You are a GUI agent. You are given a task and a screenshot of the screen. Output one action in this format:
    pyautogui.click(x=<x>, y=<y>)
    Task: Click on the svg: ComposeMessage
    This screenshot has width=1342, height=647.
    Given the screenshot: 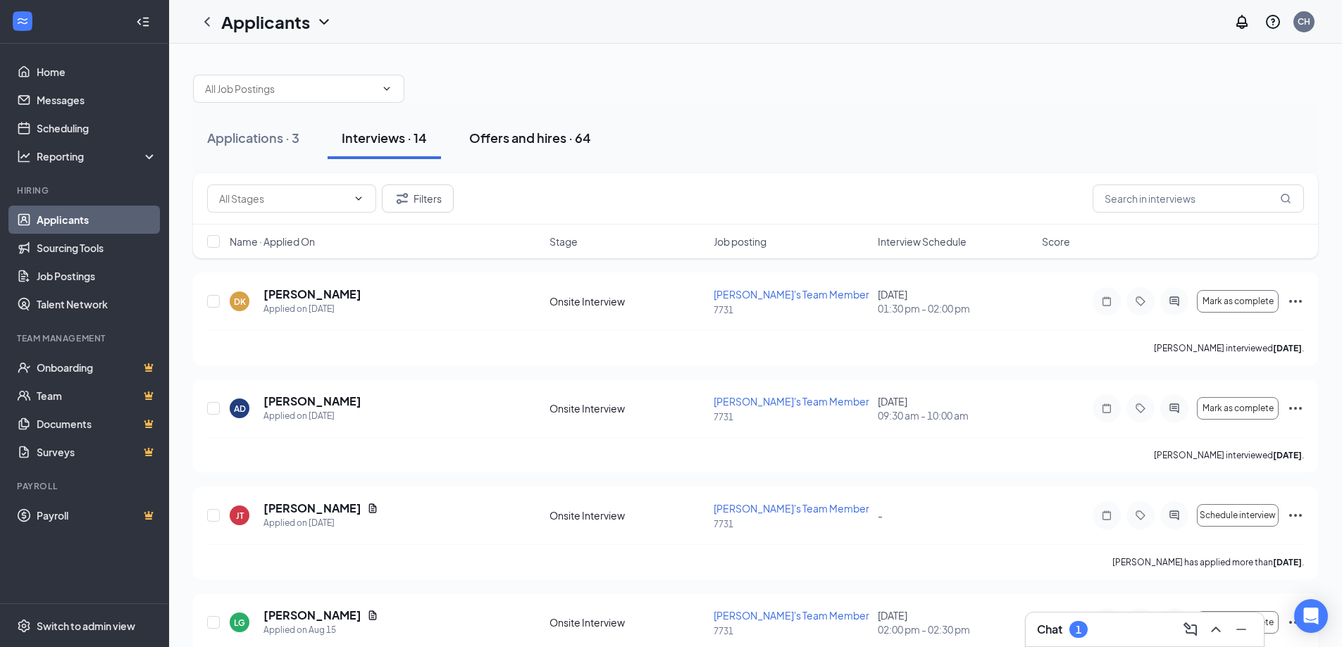 What is the action you would take?
    pyautogui.click(x=1190, y=630)
    